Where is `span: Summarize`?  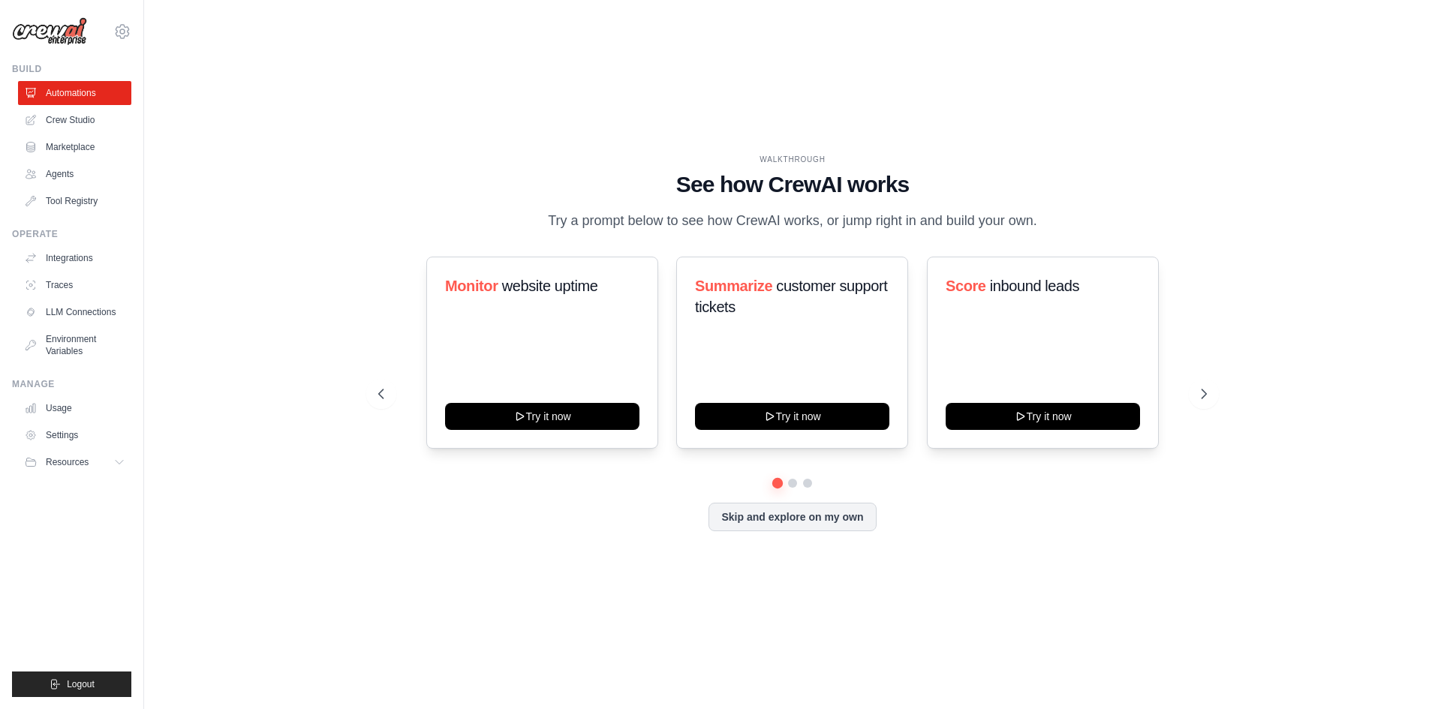
span: Summarize is located at coordinates (733, 286).